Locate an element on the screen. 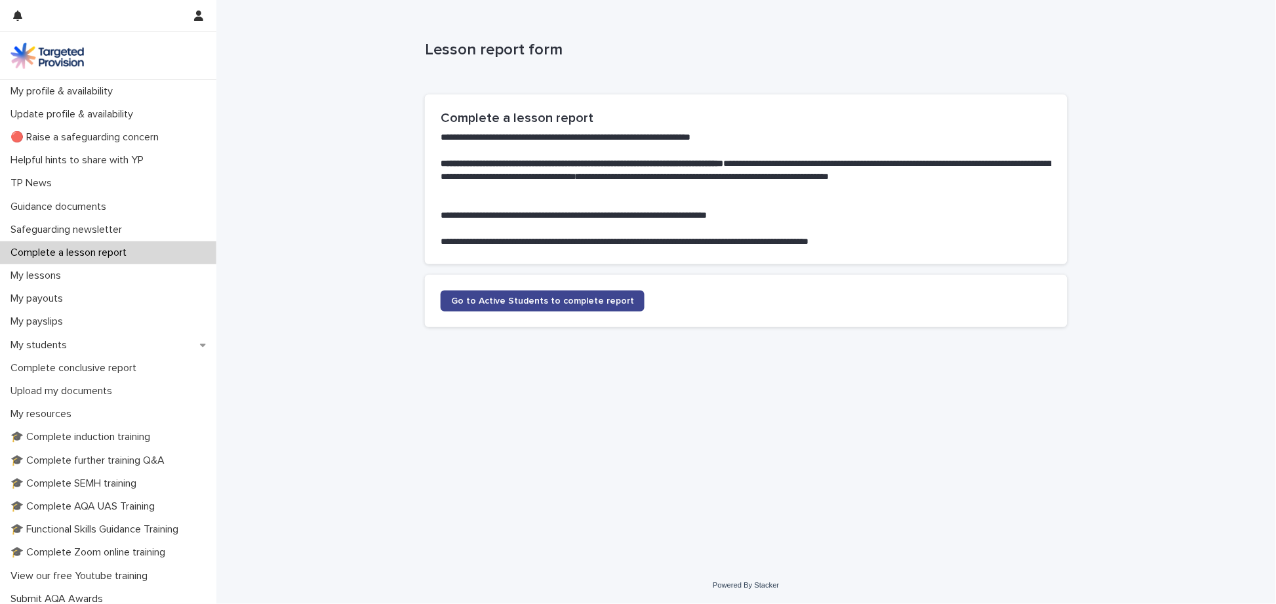  a: Powered By Stacker is located at coordinates (746, 585).